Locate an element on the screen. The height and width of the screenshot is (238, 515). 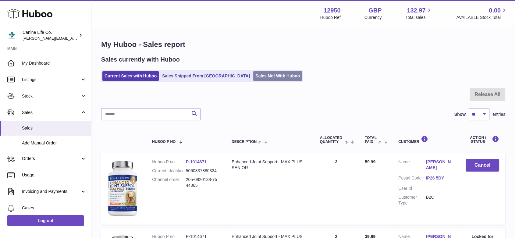
img: 129501732536582.jpg is located at coordinates (123, 188).